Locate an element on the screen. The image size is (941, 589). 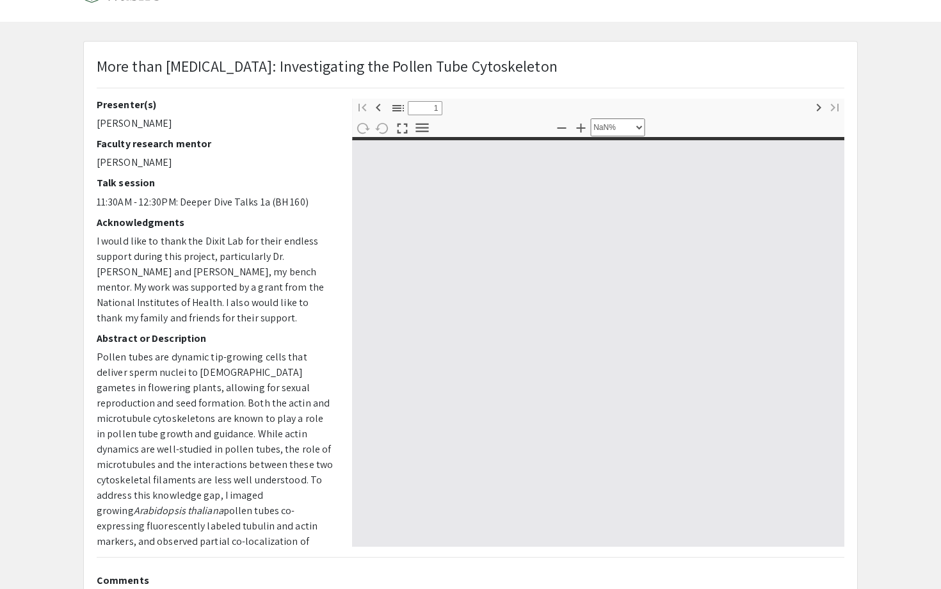
button: Next Page is located at coordinates (819, 106).